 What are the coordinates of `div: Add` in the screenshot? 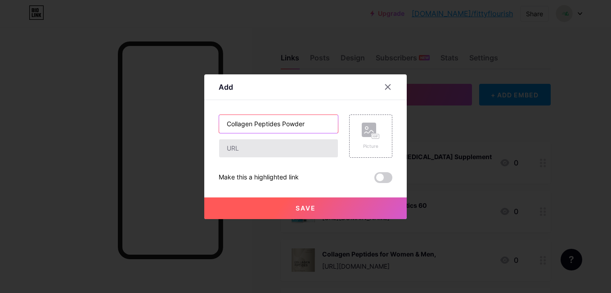 It's located at (226, 87).